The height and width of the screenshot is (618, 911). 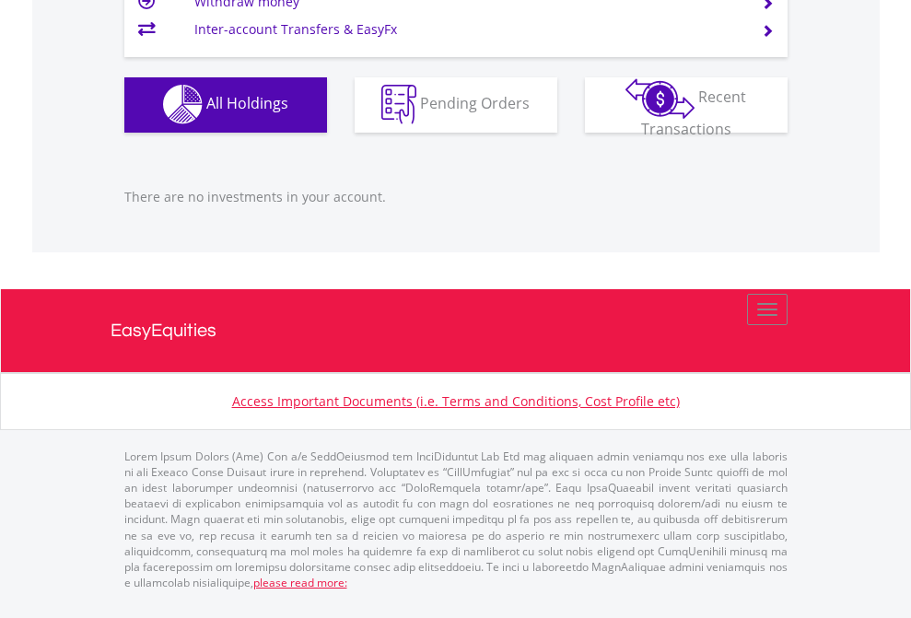 What do you see at coordinates (456, 331) in the screenshot?
I see `a: EasyEquities` at bounding box center [456, 331].